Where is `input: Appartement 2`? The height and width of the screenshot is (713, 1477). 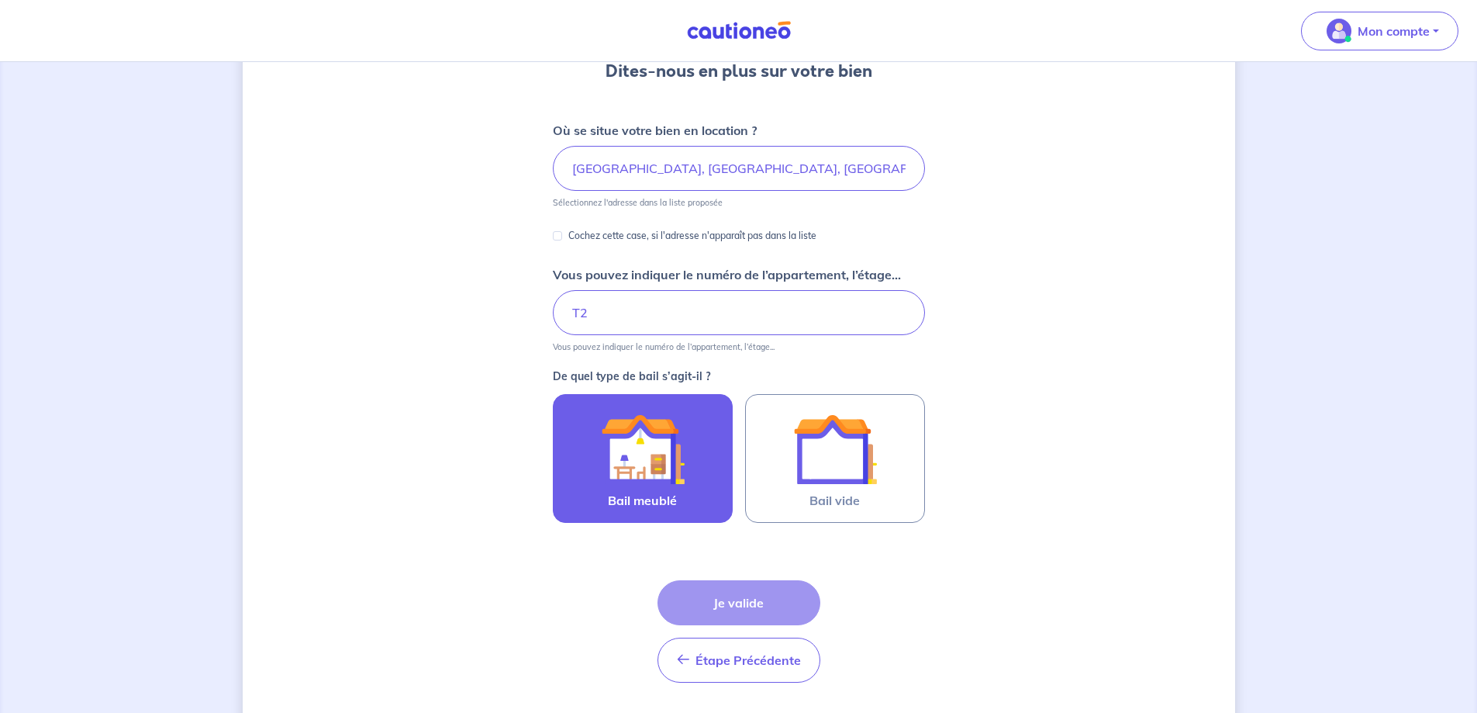
input: Appartement 2 is located at coordinates (739, 312).